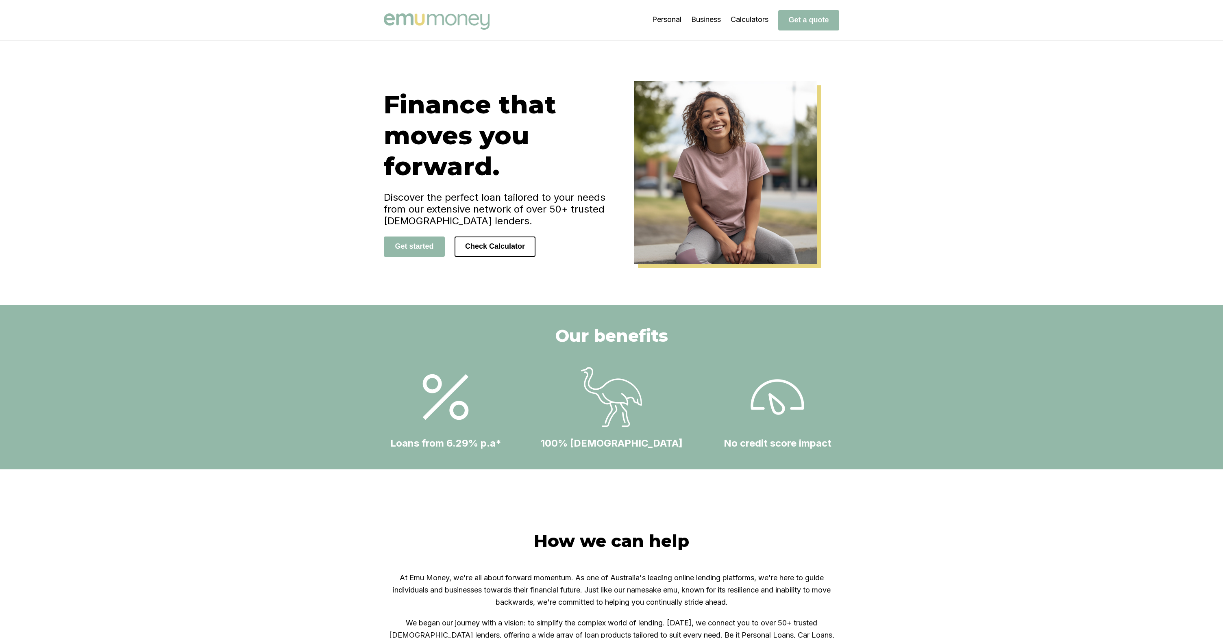 The width and height of the screenshot is (1223, 638). What do you see at coordinates (437, 22) in the screenshot?
I see `img: Emu Money logo` at bounding box center [437, 22].